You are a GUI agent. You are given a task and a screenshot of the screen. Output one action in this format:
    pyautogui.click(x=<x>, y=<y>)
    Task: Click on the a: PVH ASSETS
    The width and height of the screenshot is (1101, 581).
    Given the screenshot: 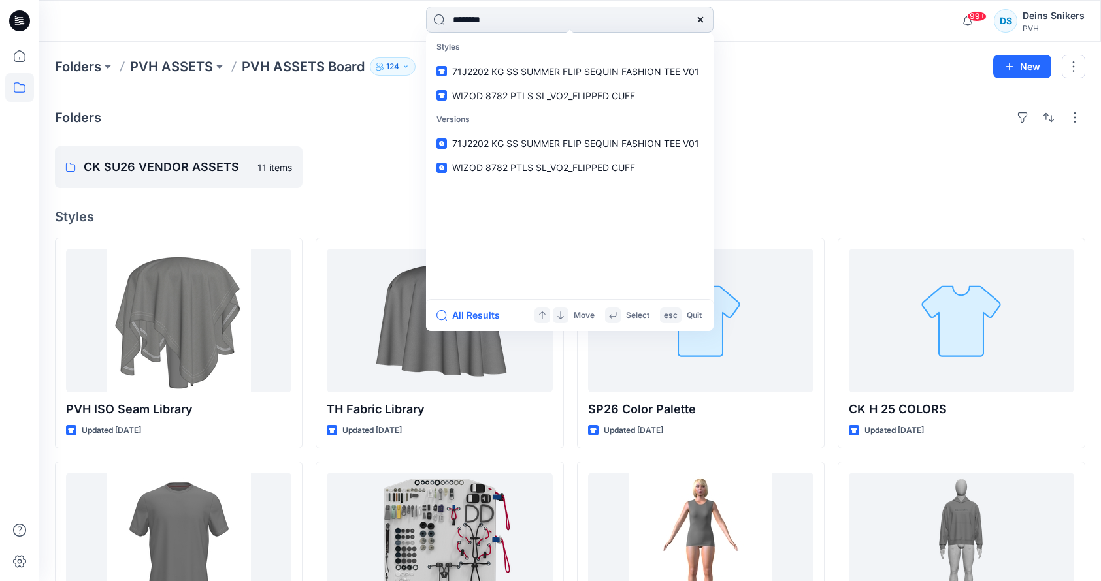 What is the action you would take?
    pyautogui.click(x=171, y=67)
    